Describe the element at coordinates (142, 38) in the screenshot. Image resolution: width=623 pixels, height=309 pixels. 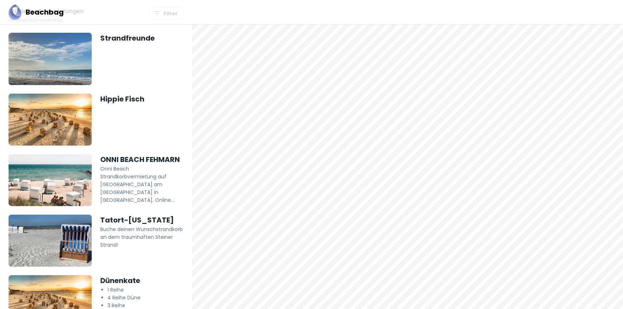
I see `h5: Strandfreunde` at that location.